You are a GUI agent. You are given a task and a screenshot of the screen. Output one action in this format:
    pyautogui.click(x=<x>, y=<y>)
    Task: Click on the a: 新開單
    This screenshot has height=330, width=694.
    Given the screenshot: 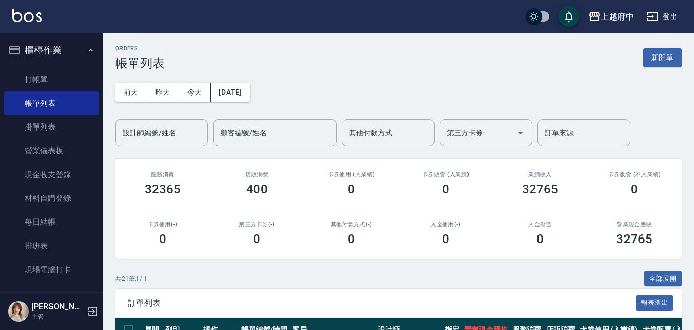 What is the action you would take?
    pyautogui.click(x=662, y=57)
    